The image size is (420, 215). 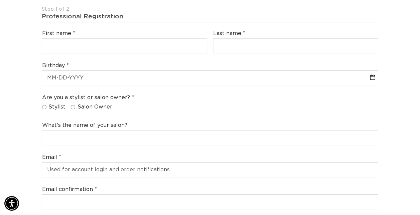 I want to click on div: Step 1 of 2, so click(x=210, y=9).